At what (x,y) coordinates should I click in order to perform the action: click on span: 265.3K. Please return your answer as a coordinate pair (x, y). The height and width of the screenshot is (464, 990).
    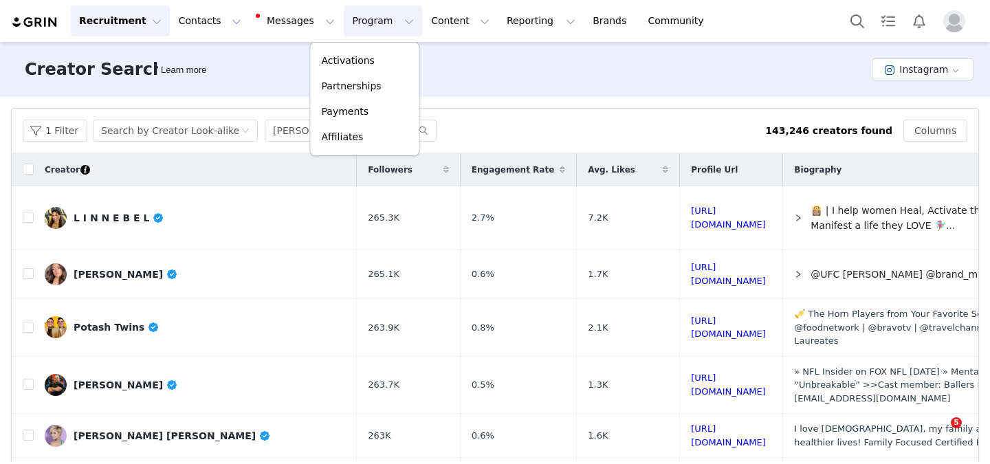
    Looking at the image, I should click on (384, 218).